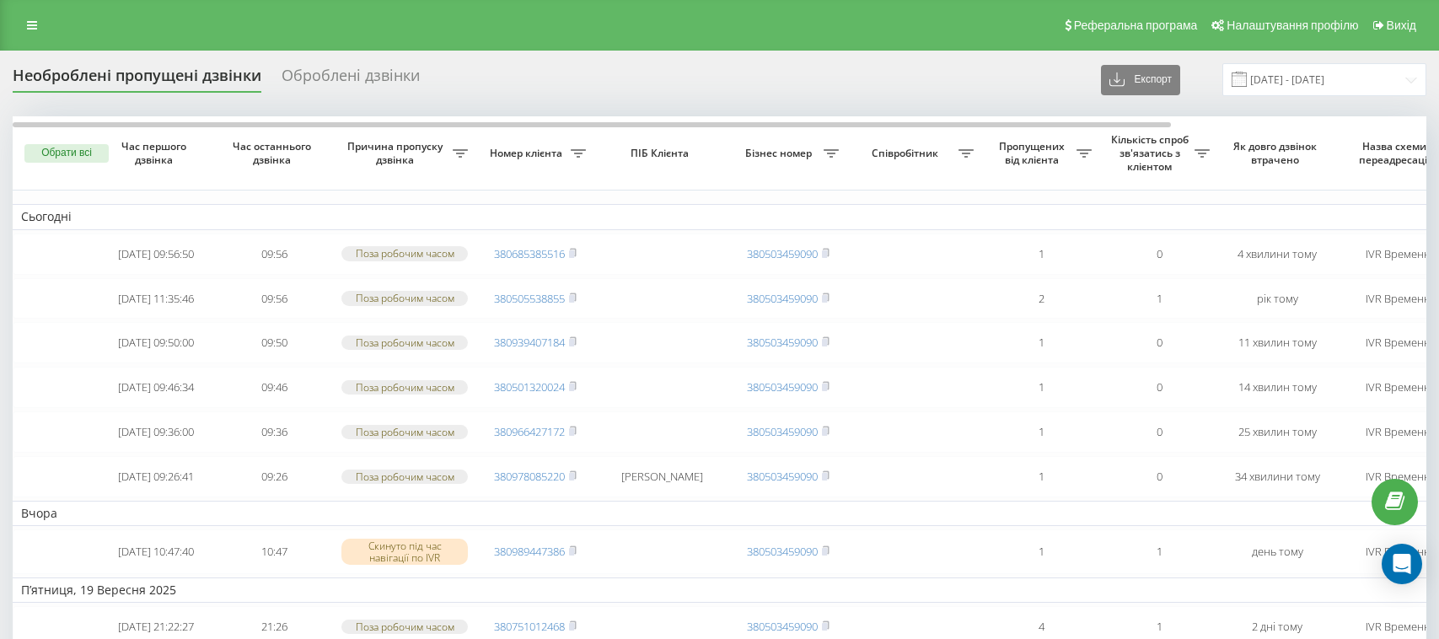 Image resolution: width=1439 pixels, height=639 pixels. I want to click on span: Вихід, so click(1401, 25).